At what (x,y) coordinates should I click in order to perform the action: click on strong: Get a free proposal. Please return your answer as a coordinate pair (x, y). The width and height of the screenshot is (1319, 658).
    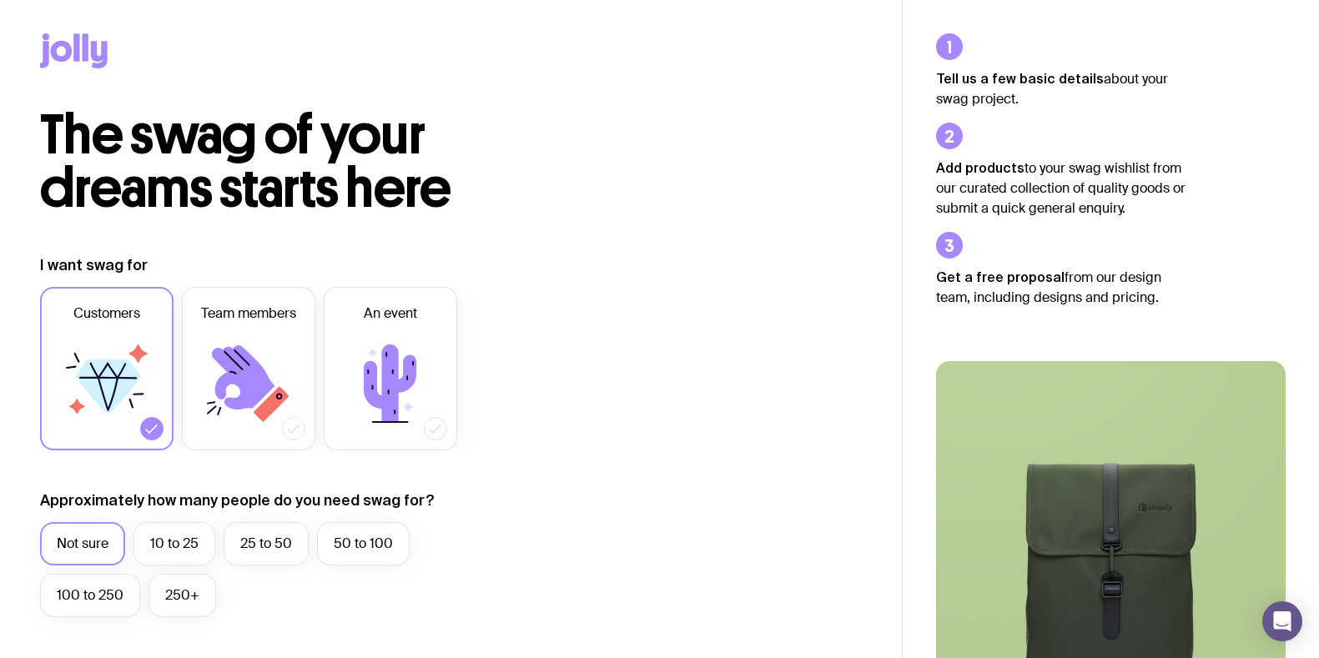
    Looking at the image, I should click on (1000, 277).